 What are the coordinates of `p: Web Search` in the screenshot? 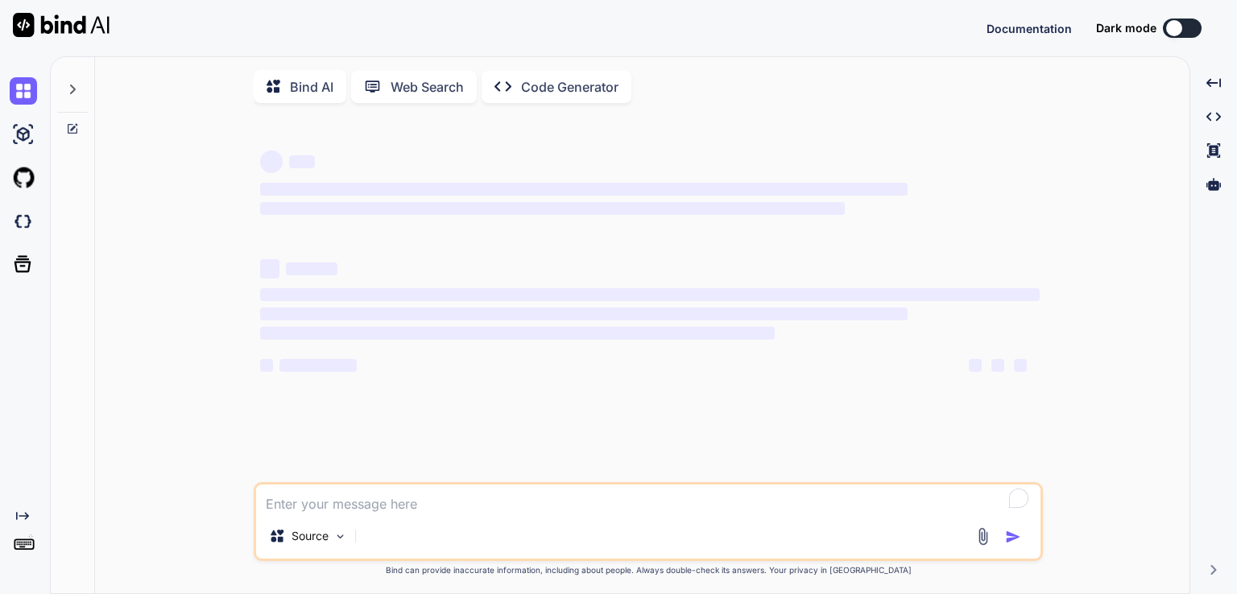 It's located at (427, 87).